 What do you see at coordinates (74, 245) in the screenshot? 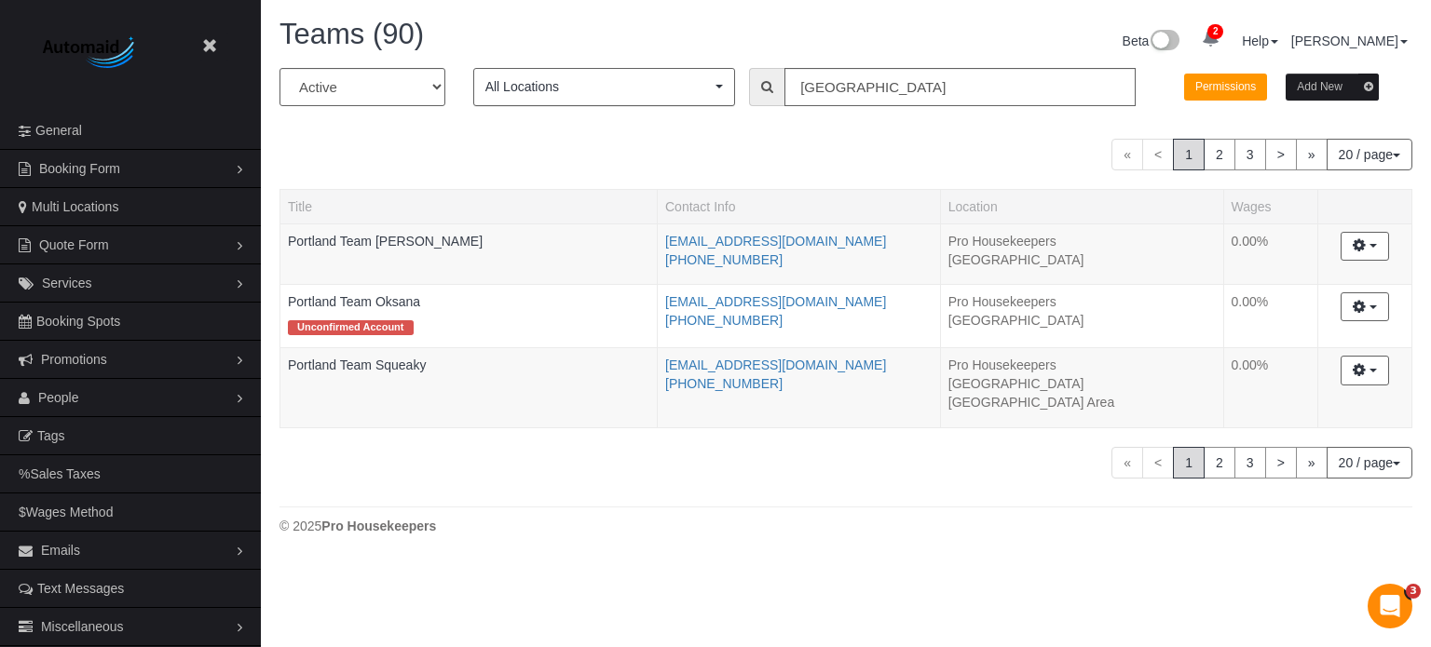
I see `span: Quote Form` at bounding box center [74, 245].